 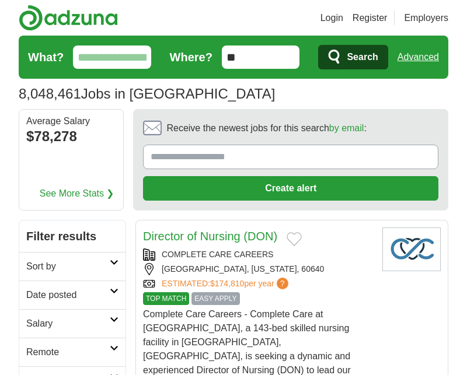 I want to click on button: Search, so click(x=352, y=57).